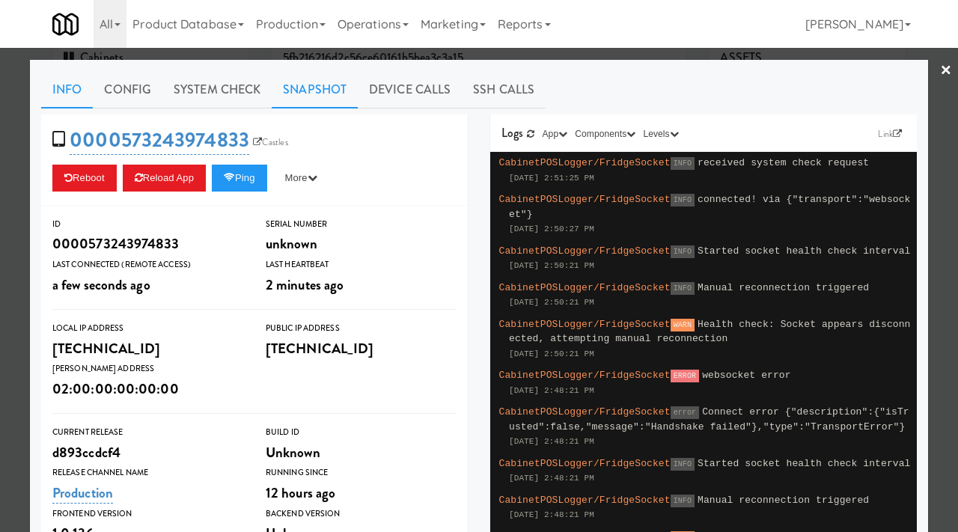 The width and height of the screenshot is (958, 532). What do you see at coordinates (147, 329) in the screenshot?
I see `div: Local IP Address` at bounding box center [147, 329].